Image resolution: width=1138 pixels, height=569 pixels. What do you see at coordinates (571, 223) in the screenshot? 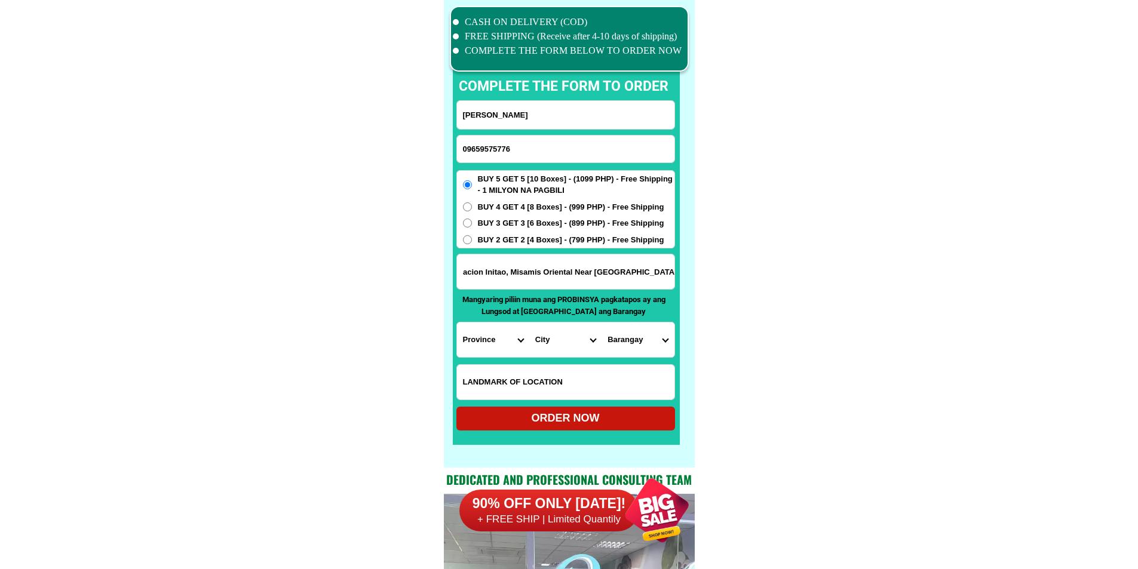
I see `span: BUY 3 GET 3 [6 Boxes] - (899 PHP) - Free Shipping` at bounding box center [571, 223].